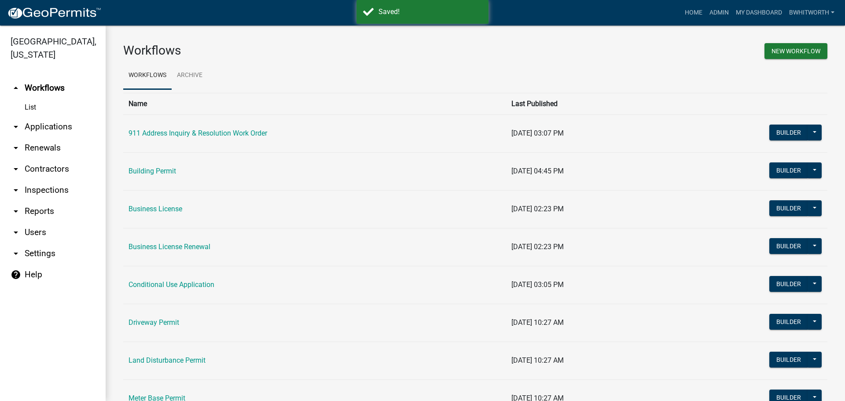 The height and width of the screenshot is (401, 845). I want to click on a: Driveway Permit, so click(154, 322).